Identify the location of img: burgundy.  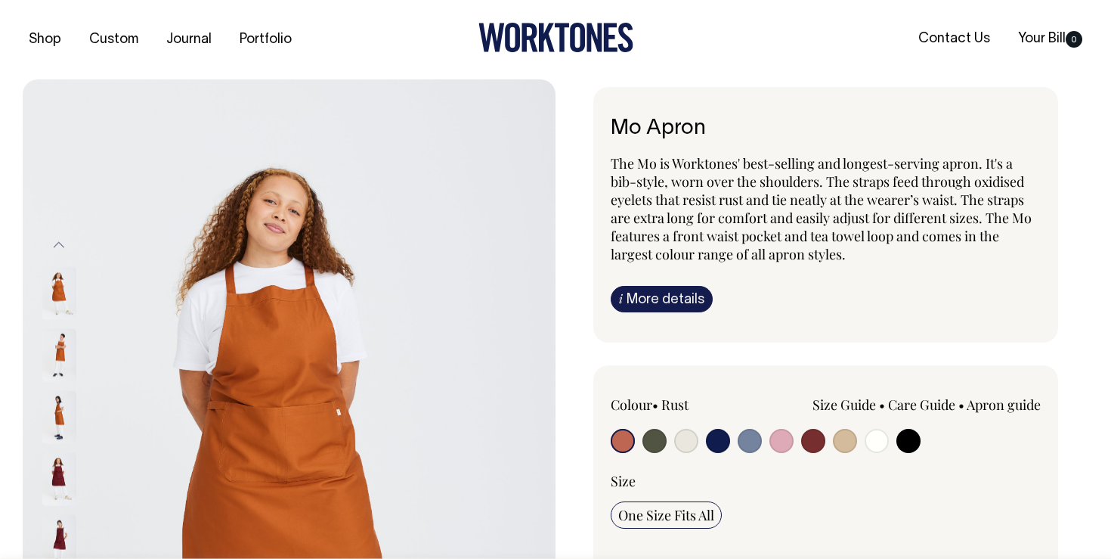
(59, 479).